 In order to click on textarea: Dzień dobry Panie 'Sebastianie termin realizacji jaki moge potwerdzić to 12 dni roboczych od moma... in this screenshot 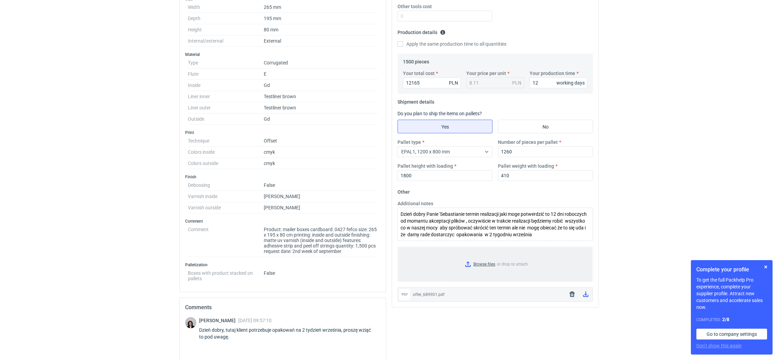, I will do `click(495, 224)`.